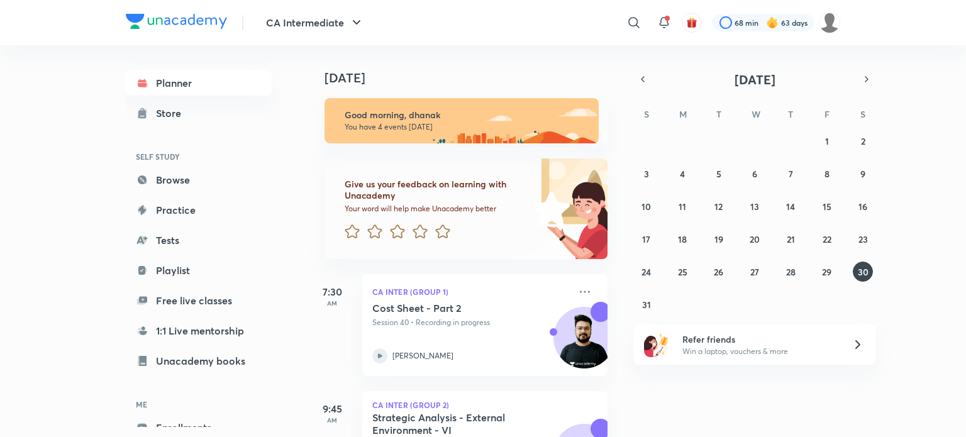 The image size is (966, 437). I want to click on div: Store, so click(172, 113).